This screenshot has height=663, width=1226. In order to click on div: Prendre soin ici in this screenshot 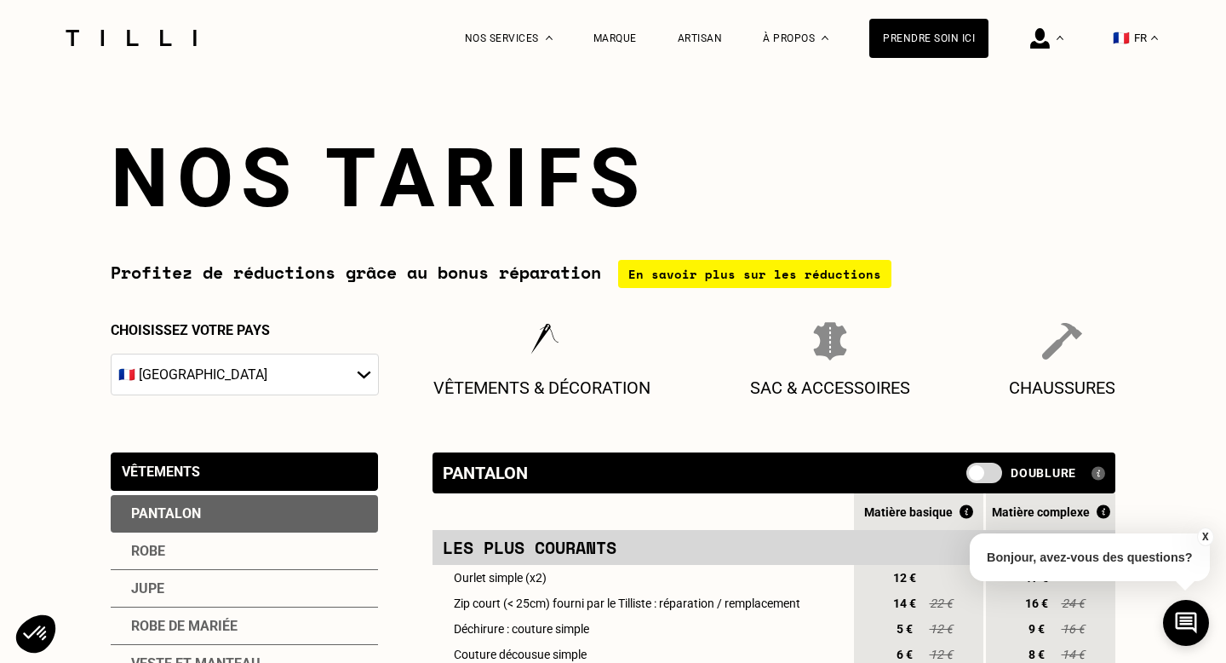, I will do `click(929, 38)`.